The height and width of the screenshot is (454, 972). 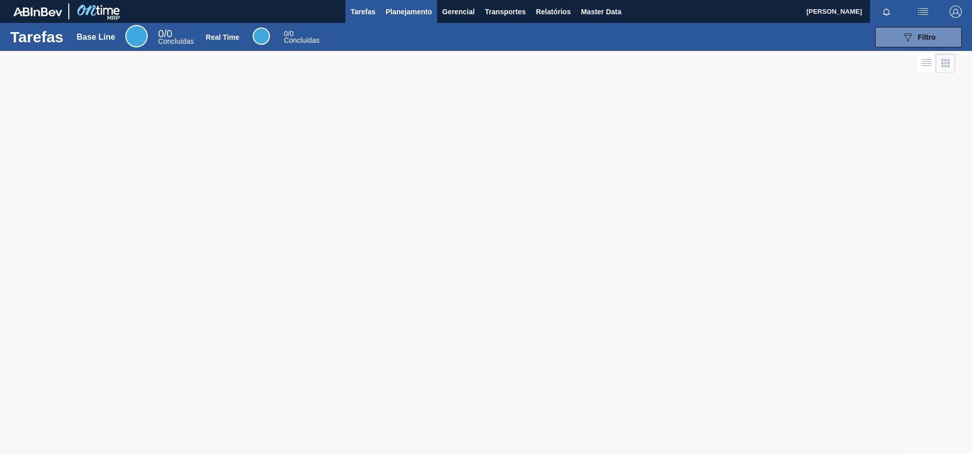 I want to click on span: Master Data, so click(x=601, y=12).